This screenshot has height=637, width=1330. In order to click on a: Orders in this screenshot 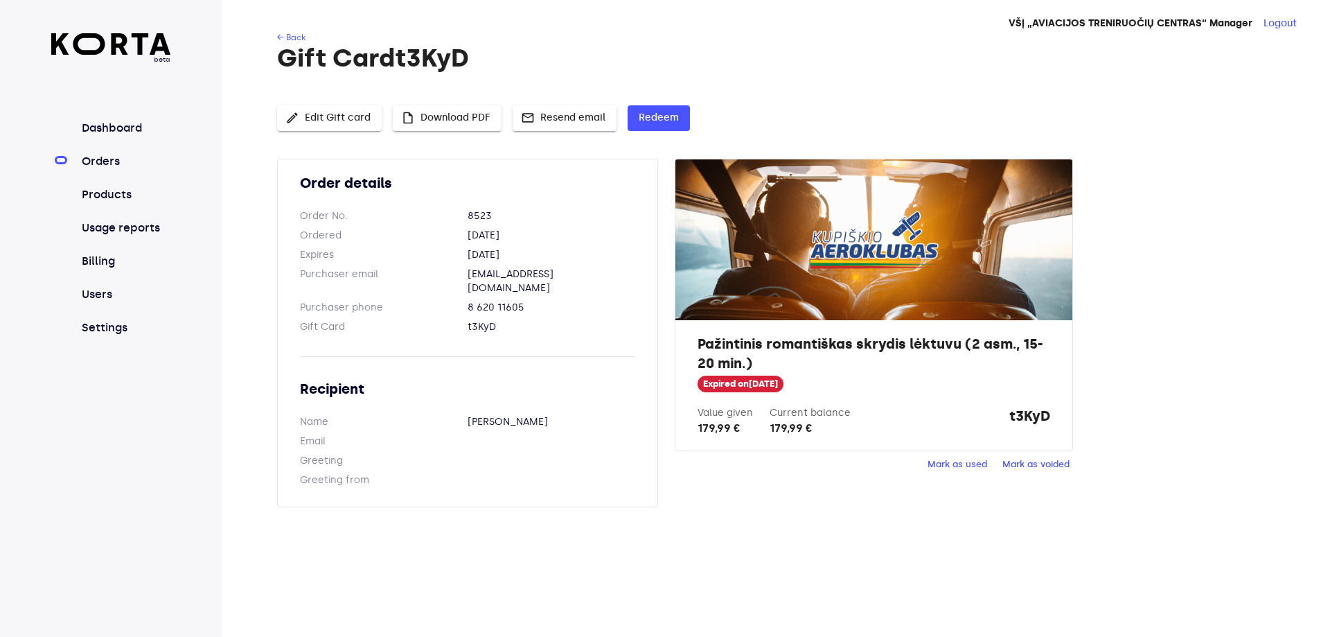, I will do `click(125, 161)`.